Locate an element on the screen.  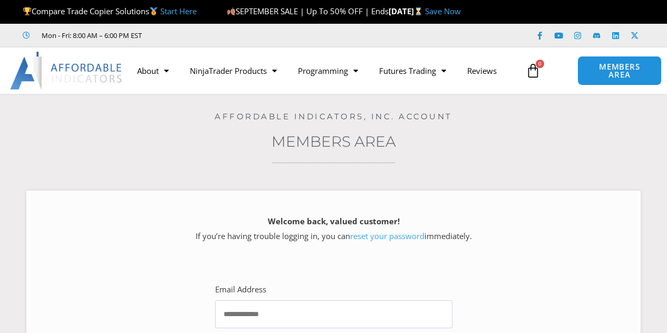
a: reset your password is located at coordinates (387, 236).